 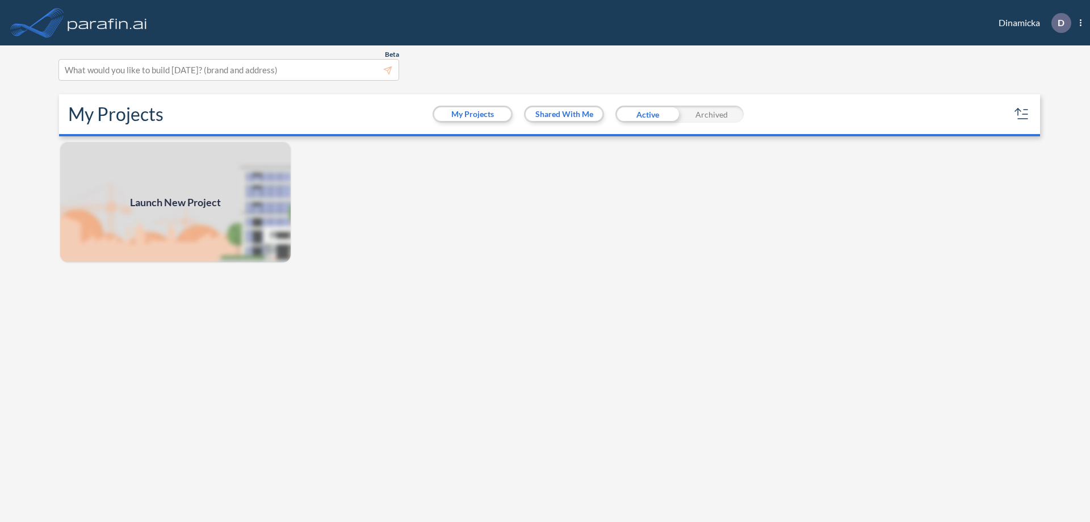 What do you see at coordinates (392, 55) in the screenshot?
I see `span: Beta` at bounding box center [392, 55].